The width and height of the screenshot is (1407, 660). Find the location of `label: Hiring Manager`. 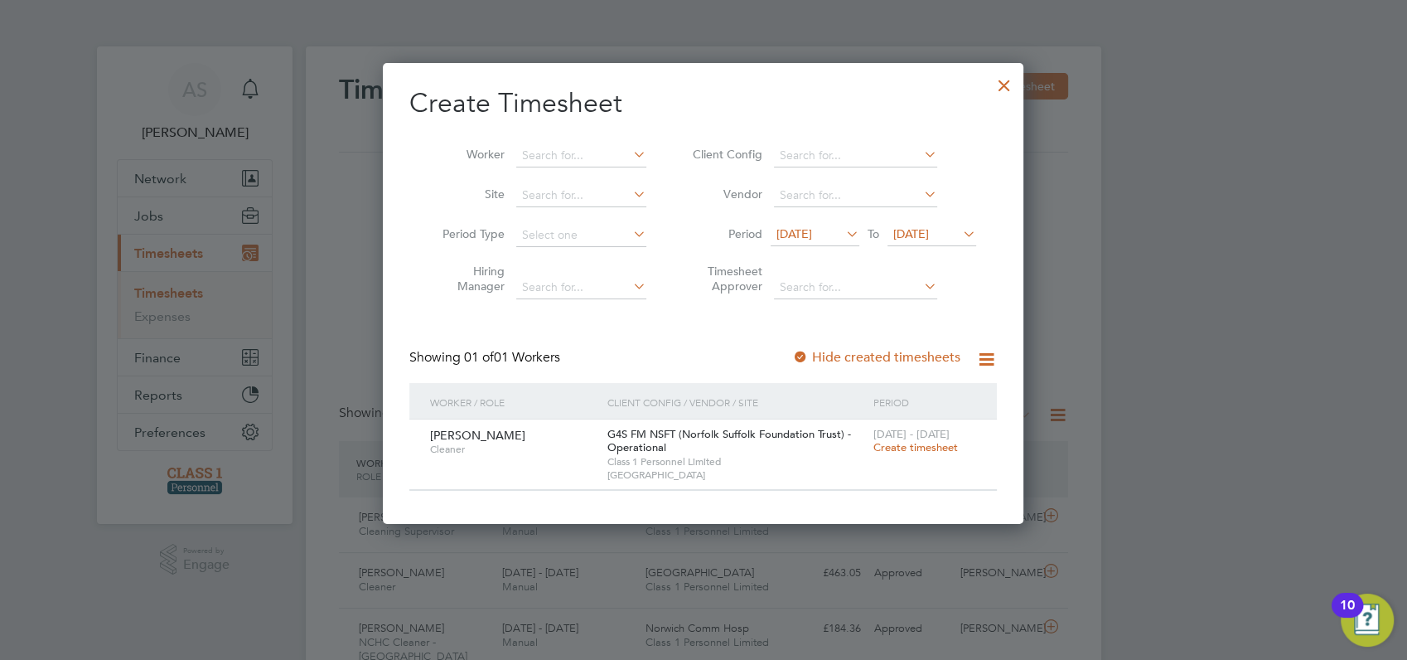

label: Hiring Manager is located at coordinates (468, 279).